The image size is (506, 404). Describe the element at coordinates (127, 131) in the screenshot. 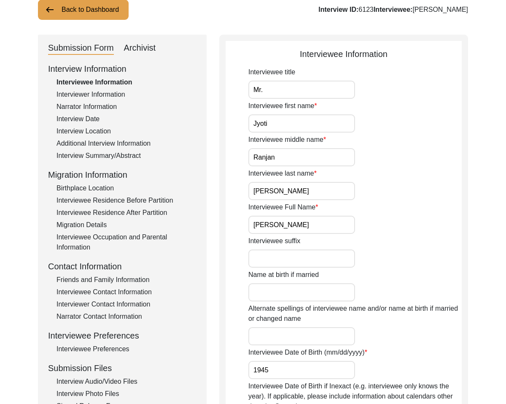

I see `div: Interview Location` at that location.